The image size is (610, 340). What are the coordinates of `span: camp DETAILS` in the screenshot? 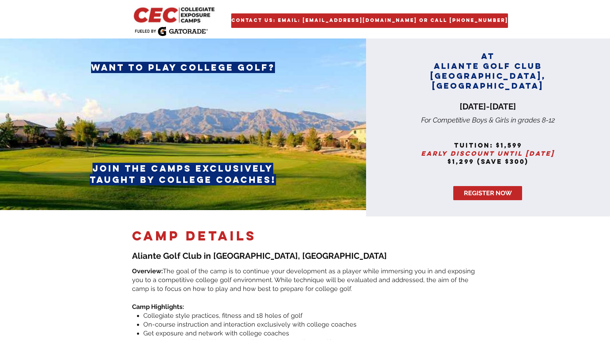 It's located at (194, 236).